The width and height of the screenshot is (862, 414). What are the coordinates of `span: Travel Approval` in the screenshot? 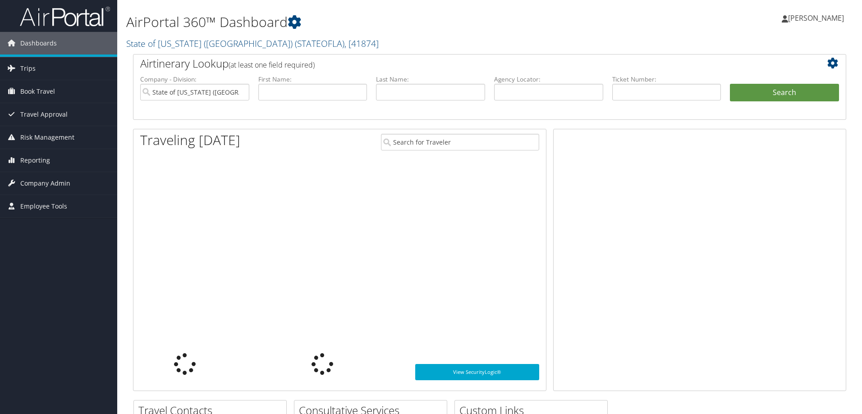 It's located at (44, 114).